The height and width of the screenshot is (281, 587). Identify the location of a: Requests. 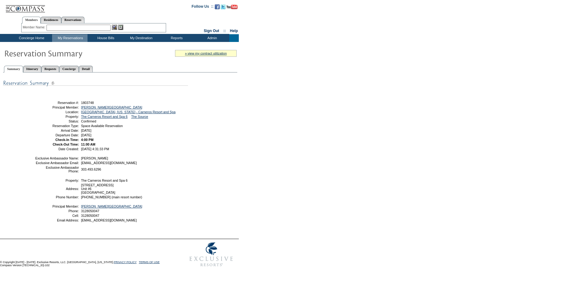
(50, 69).